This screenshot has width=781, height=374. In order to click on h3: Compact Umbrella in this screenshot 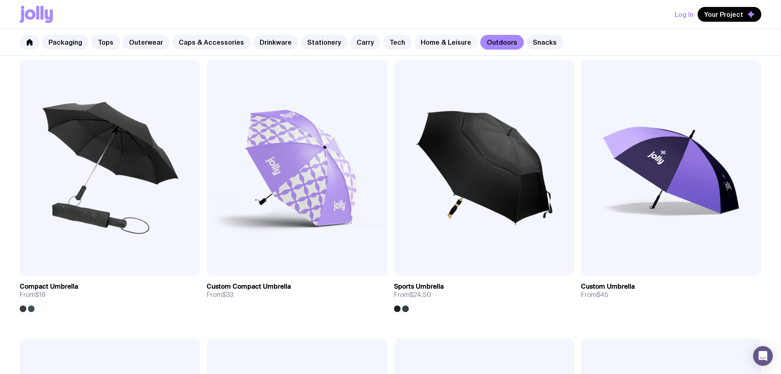, I will do `click(49, 287)`.